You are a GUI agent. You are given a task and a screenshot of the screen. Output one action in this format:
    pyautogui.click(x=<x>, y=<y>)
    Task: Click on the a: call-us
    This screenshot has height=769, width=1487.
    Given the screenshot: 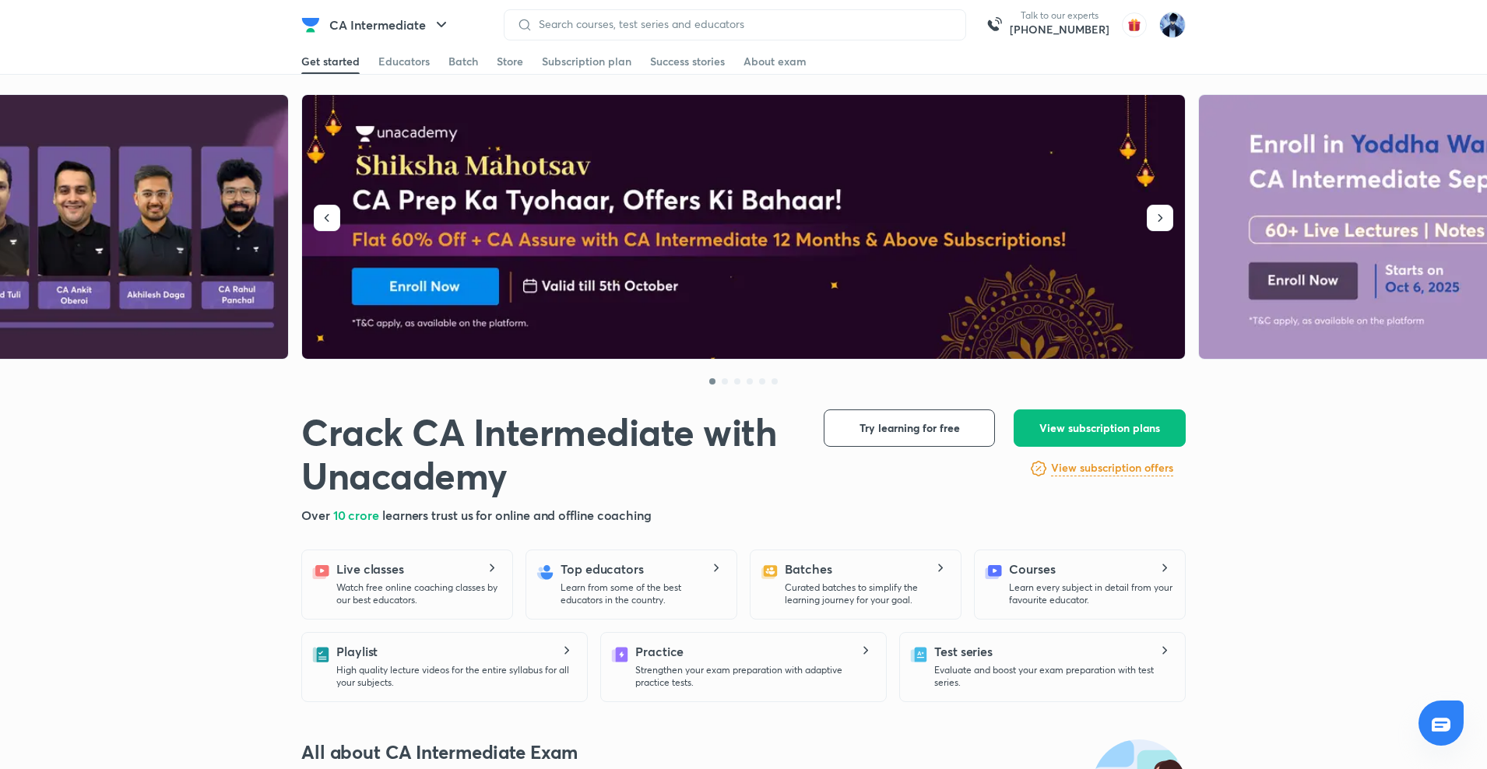 What is the action you would take?
    pyautogui.click(x=994, y=25)
    